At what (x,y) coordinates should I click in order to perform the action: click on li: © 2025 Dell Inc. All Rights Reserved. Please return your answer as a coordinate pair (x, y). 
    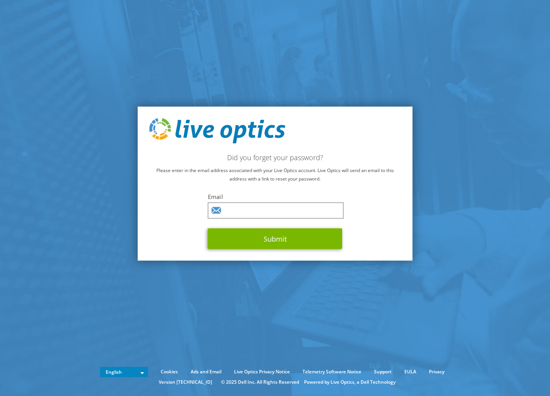
    Looking at the image, I should click on (260, 382).